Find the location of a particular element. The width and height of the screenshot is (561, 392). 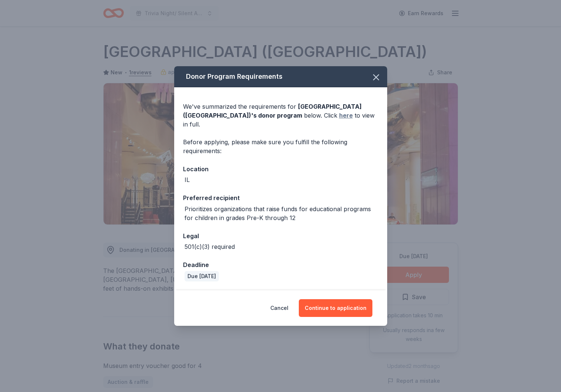

div: We've summarized the requirements for below. Click to view in full. is located at coordinates (280, 115).